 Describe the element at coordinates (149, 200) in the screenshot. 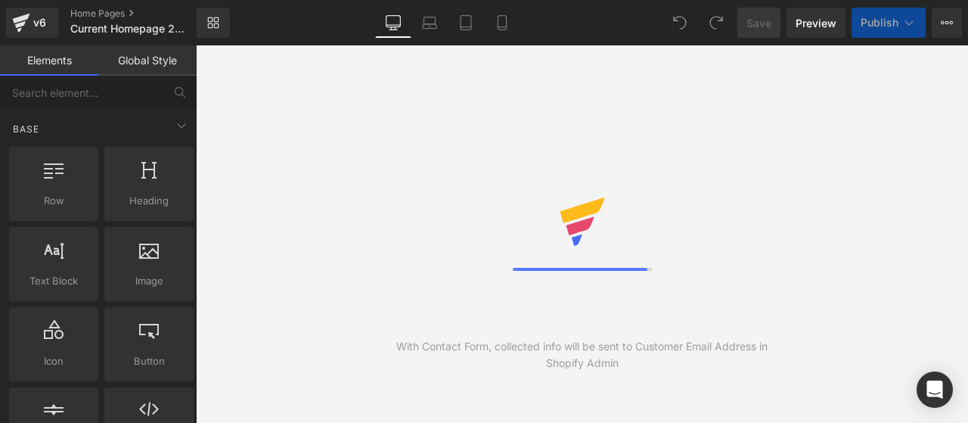

I see `span: Heading` at that location.